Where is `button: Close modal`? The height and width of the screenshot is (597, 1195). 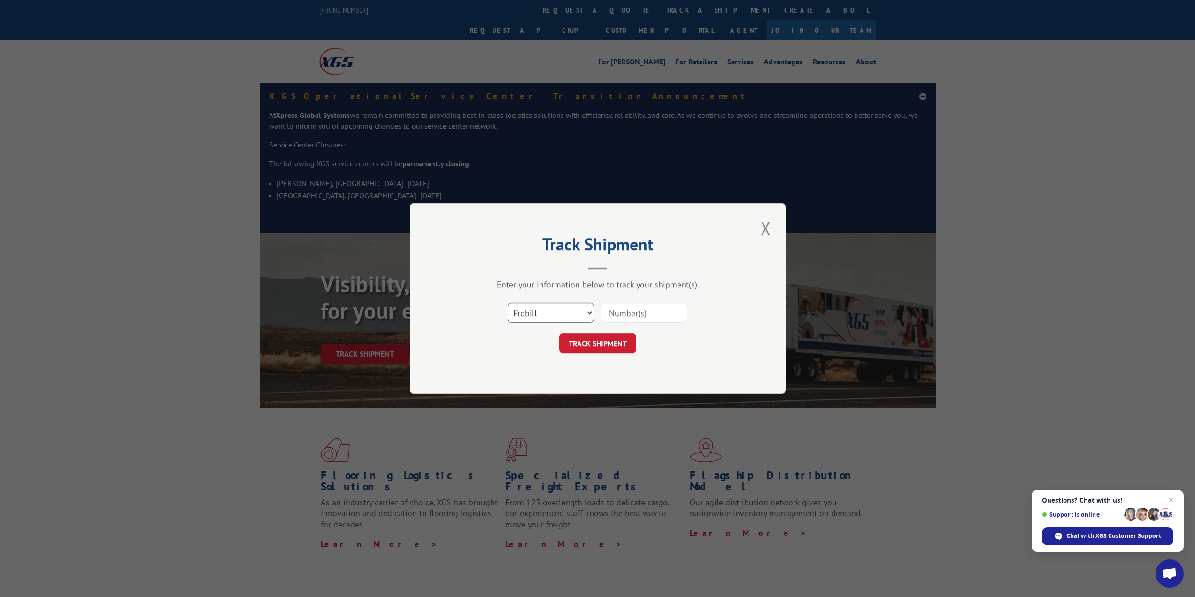 button: Close modal is located at coordinates (766, 228).